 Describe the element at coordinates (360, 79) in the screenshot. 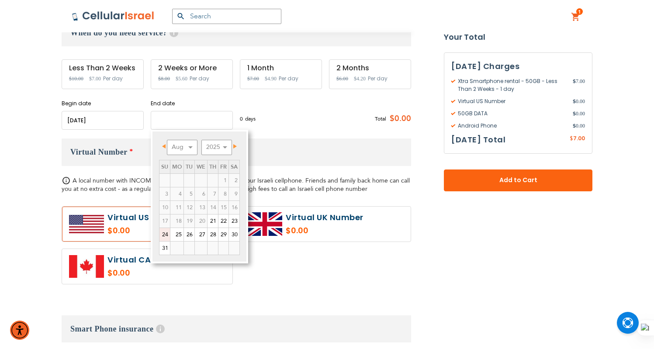

I see `span: $4.20` at that location.